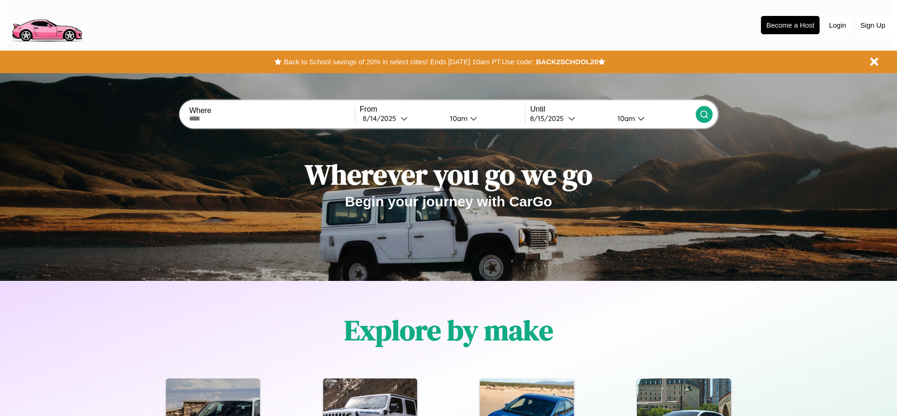 The height and width of the screenshot is (416, 897). I want to click on button: Login, so click(838, 25).